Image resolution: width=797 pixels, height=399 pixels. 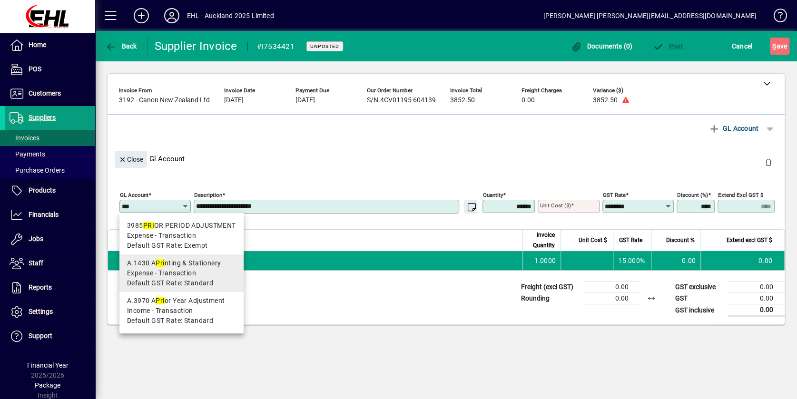 I want to click on a: Invoices, so click(x=50, y=138).